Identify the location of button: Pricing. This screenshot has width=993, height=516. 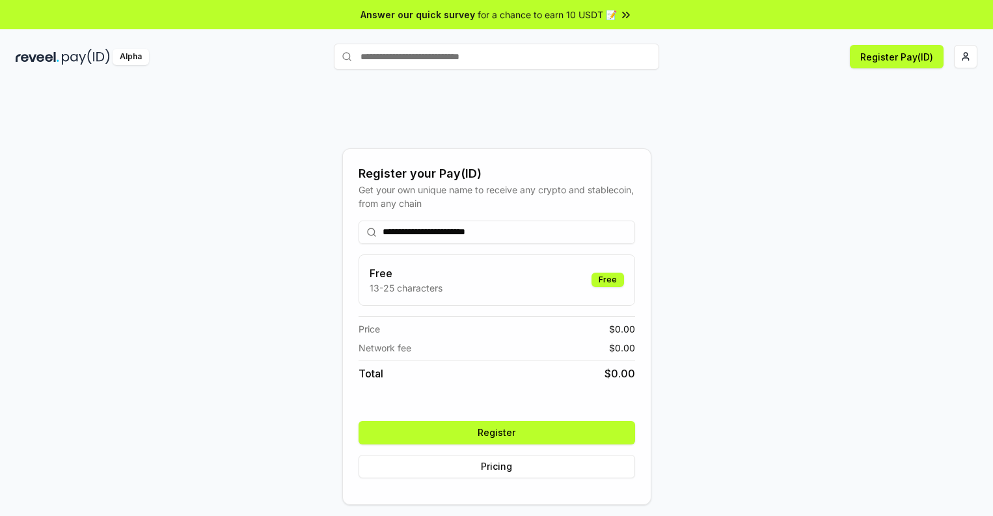
(496, 467).